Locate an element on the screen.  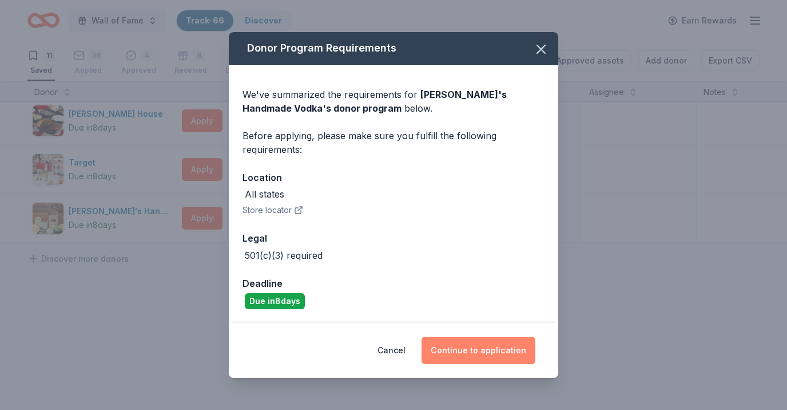
div: Deadline is located at coordinates (394, 283).